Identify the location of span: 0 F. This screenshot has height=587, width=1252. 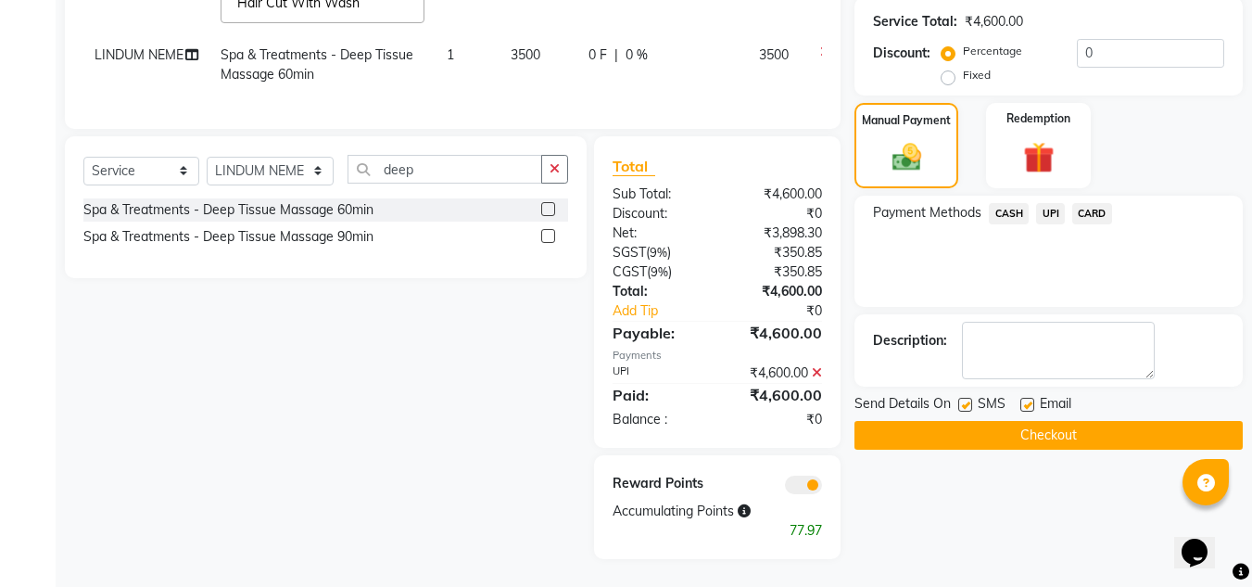
(598, 55).